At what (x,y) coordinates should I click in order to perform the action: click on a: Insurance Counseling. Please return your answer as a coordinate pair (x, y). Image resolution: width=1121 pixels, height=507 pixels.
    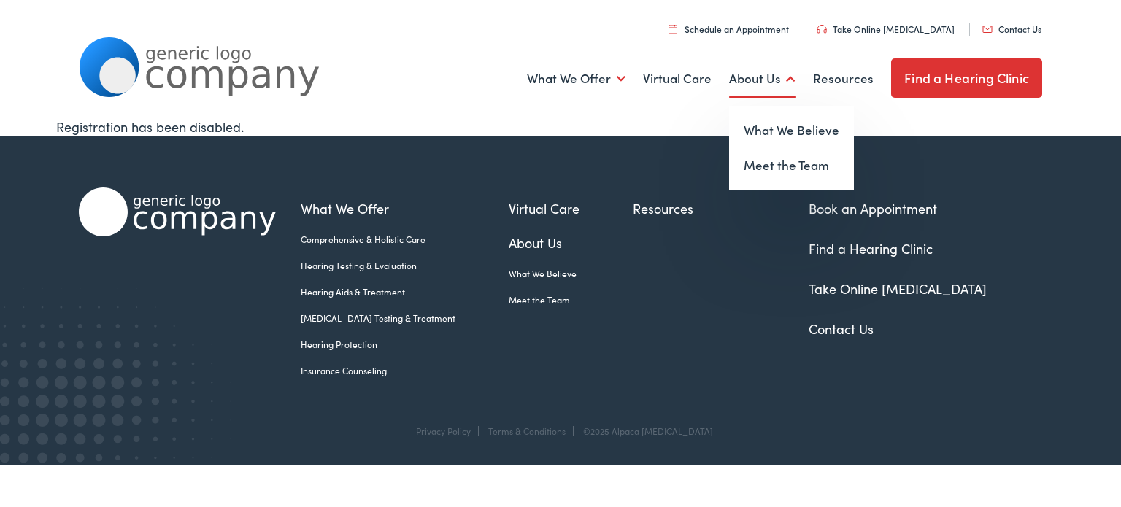
    Looking at the image, I should click on (404, 371).